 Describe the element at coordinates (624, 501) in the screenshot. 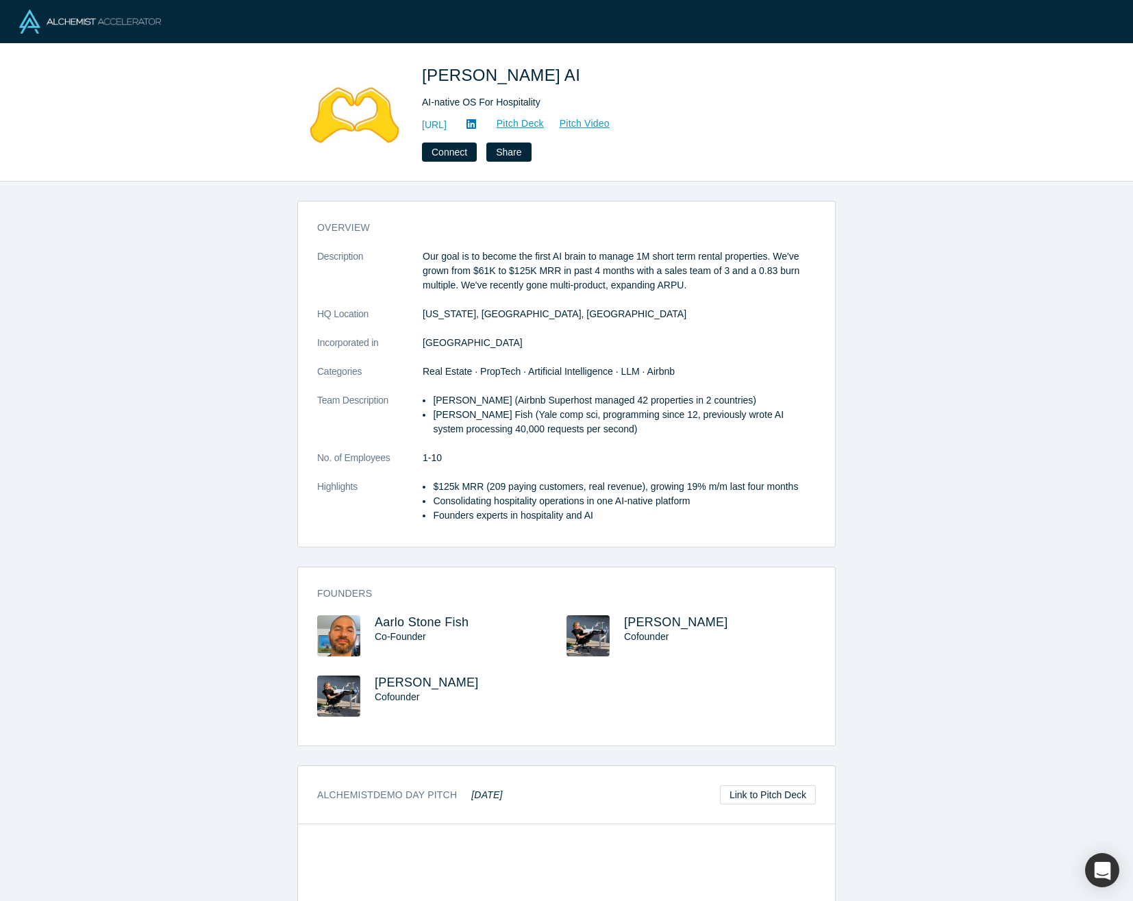

I see `li: Consolidating hospitality operations in one AI-native platform` at that location.